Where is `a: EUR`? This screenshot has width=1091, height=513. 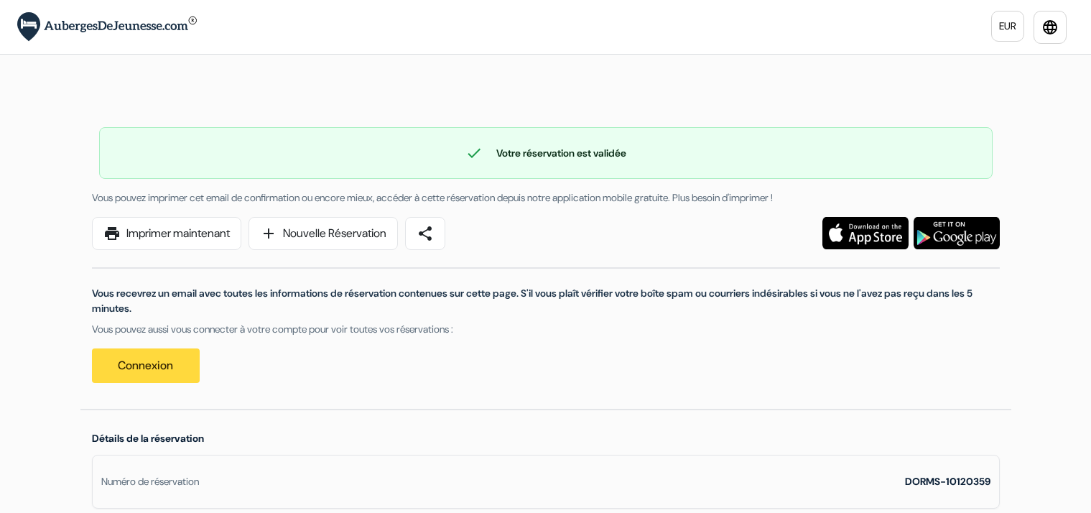 a: EUR is located at coordinates (1008, 26).